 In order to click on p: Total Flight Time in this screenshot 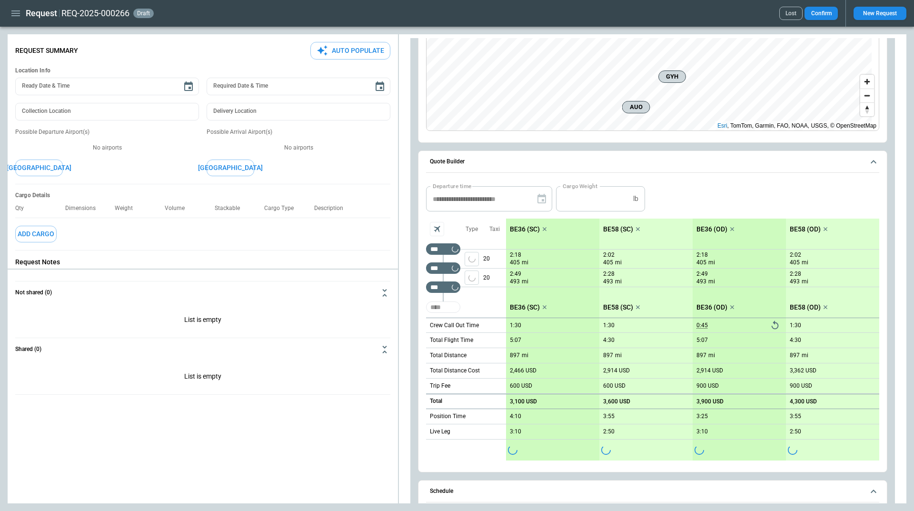, I will do `click(451, 340)`.